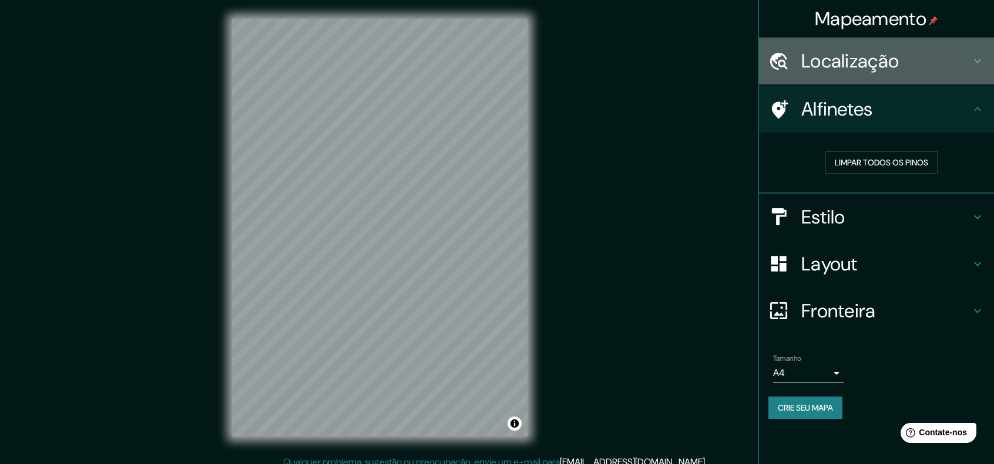 This screenshot has width=994, height=464. What do you see at coordinates (876, 61) in the screenshot?
I see `div: Localização` at bounding box center [876, 61].